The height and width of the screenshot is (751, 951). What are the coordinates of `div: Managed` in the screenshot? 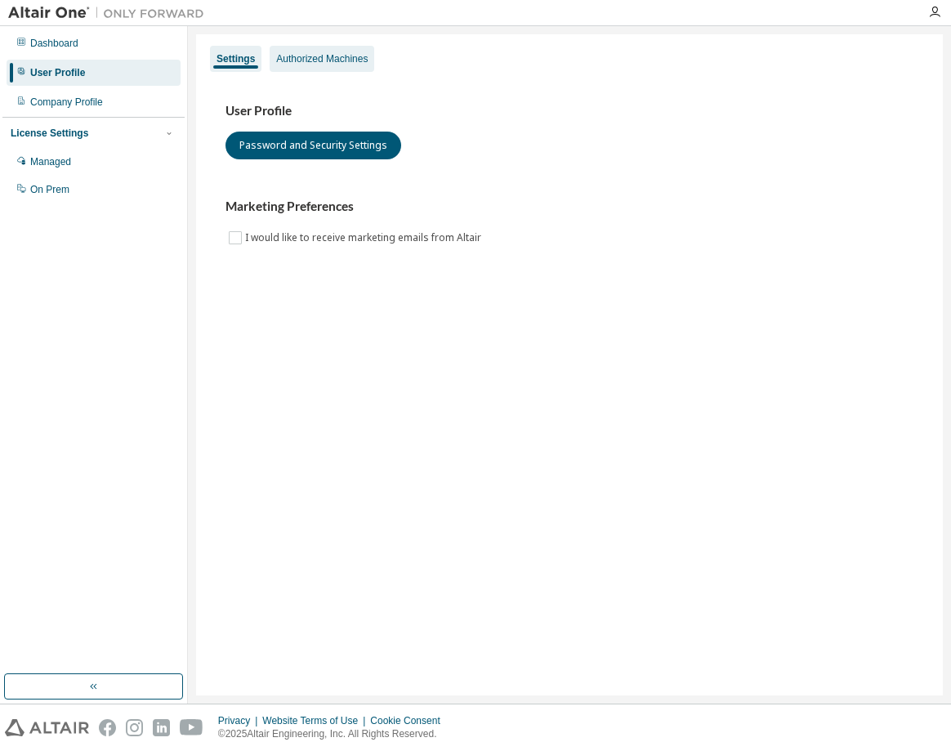 It's located at (51, 162).